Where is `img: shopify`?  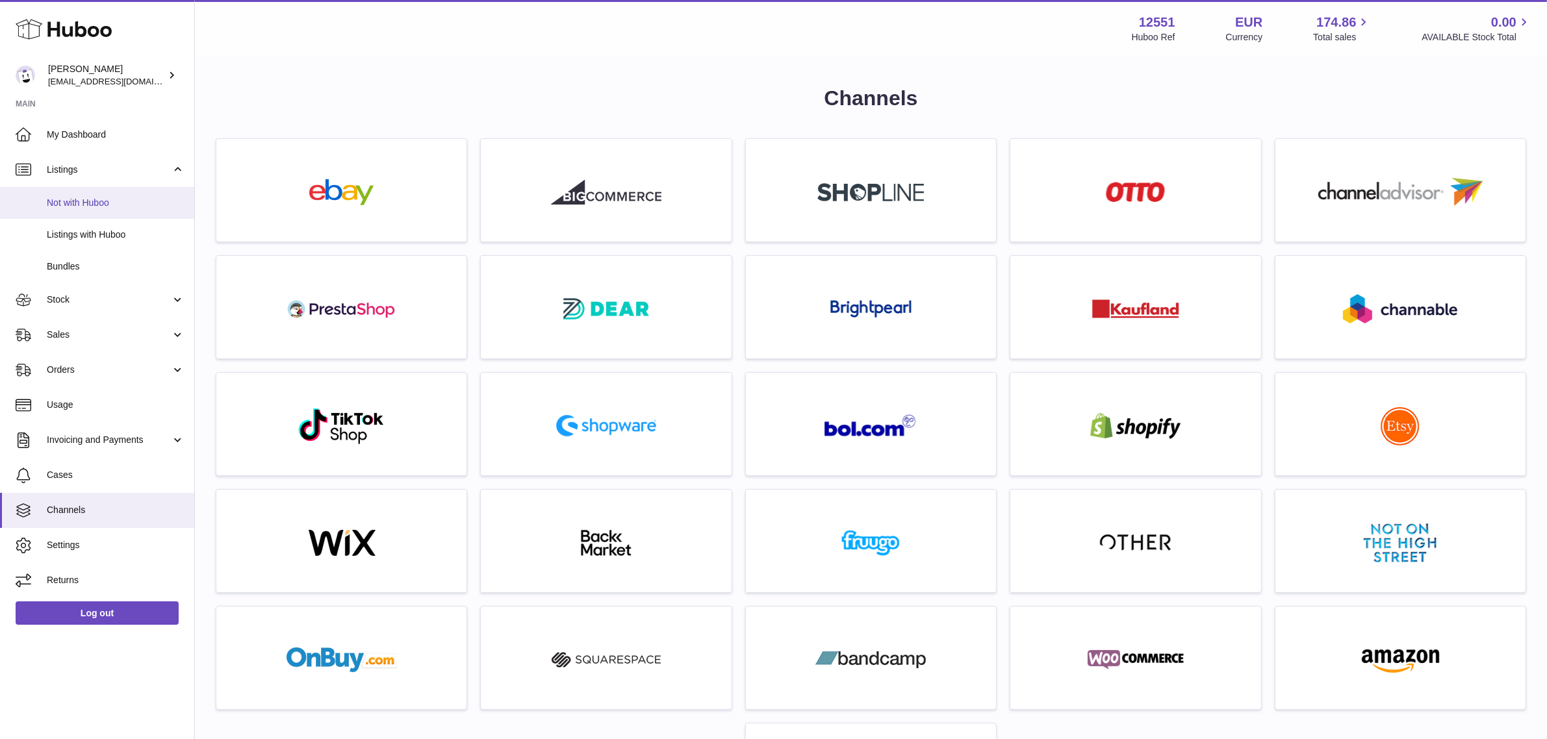
img: shopify is located at coordinates (1136, 426).